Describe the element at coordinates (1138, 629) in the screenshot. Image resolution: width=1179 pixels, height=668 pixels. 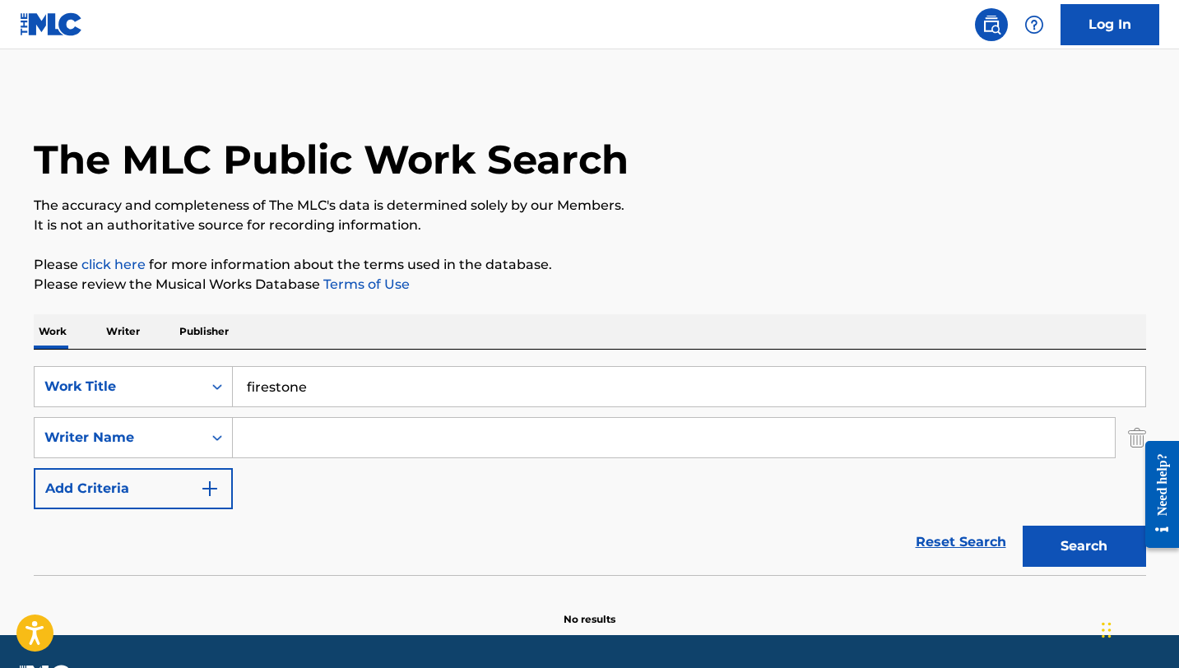
I see `div: Chat Widget` at that location.